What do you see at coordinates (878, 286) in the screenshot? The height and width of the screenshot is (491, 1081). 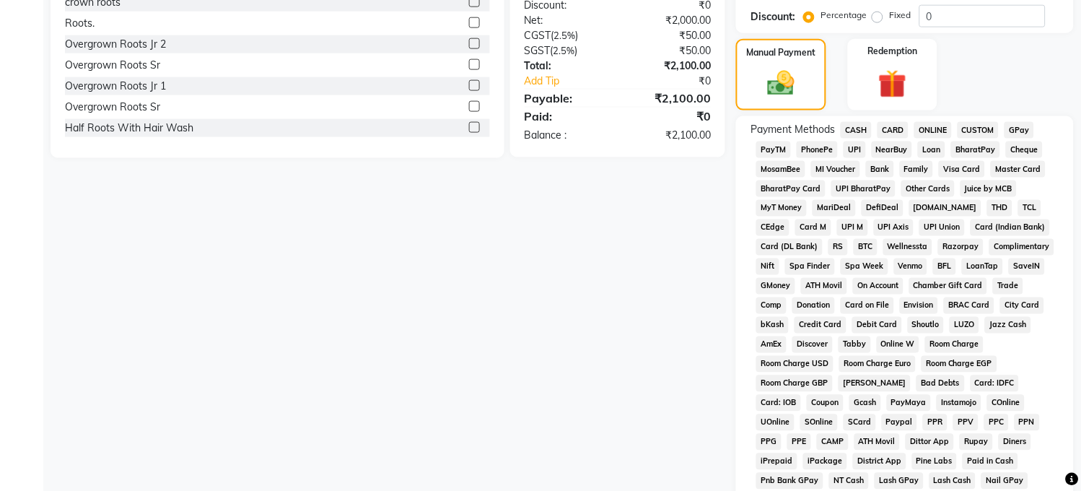 I see `span: On Account` at bounding box center [878, 286].